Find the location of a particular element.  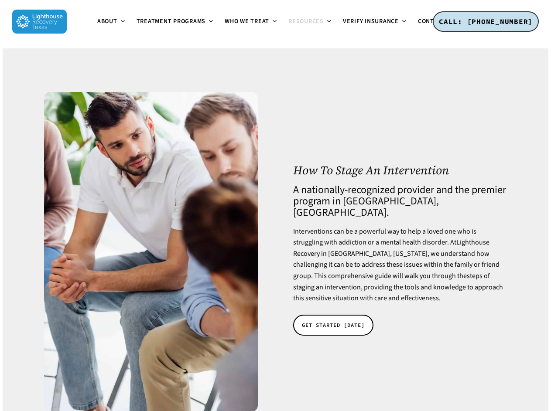

a: steps of staging an intervention is located at coordinates (391, 282).